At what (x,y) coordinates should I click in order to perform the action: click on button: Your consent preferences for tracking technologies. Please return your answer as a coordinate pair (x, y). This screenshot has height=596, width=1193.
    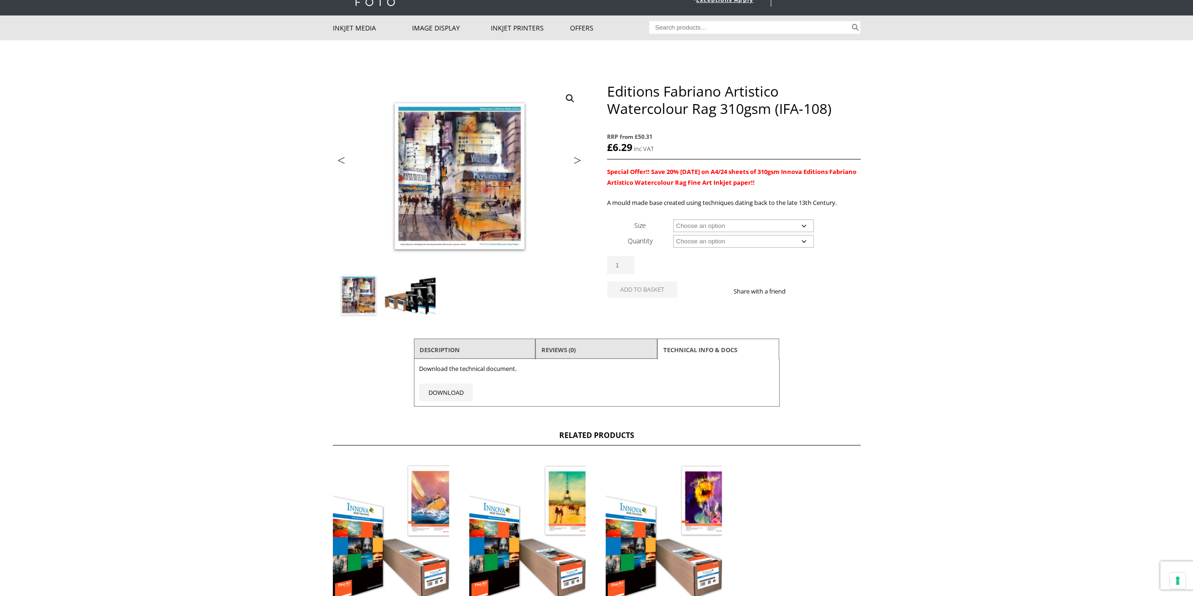
    Looking at the image, I should click on (1177, 580).